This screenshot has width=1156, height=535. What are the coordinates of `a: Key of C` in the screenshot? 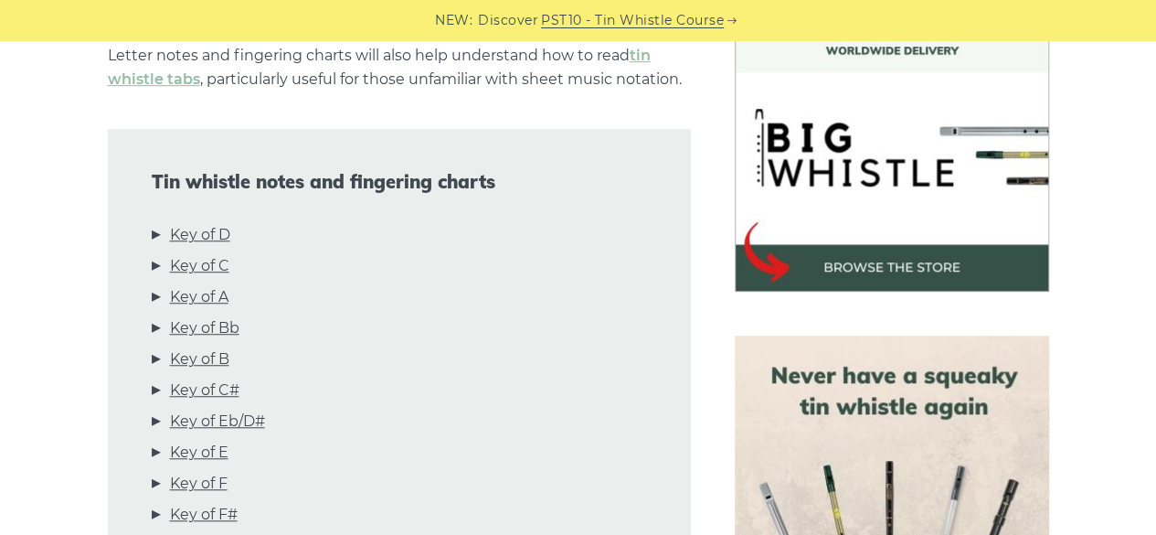 It's located at (199, 266).